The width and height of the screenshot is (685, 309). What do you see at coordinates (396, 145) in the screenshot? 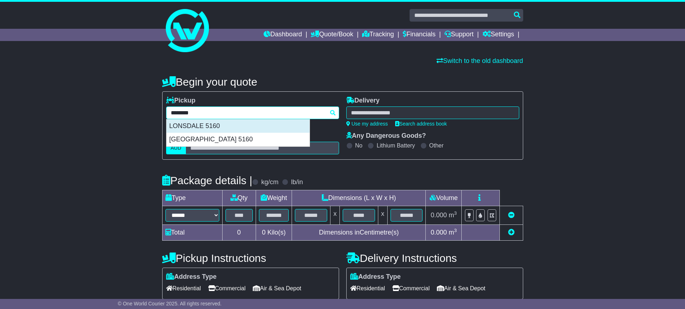
I see `label: Lithium Battery` at bounding box center [396, 145].